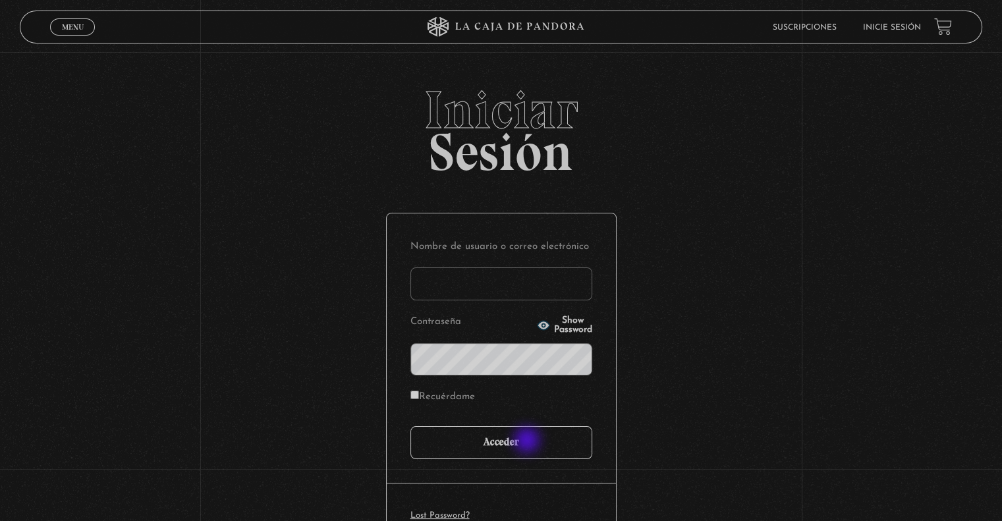 This screenshot has height=521, width=1002. Describe the element at coordinates (472, 322) in the screenshot. I see `label: Contraseña` at that location.